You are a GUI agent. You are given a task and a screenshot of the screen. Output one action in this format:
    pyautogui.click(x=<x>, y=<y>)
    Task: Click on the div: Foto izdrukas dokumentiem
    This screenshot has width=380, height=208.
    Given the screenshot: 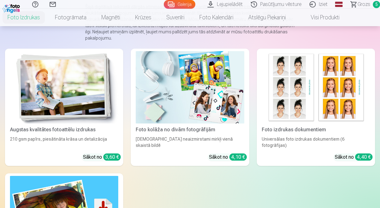 What is the action you would take?
    pyautogui.click(x=315, y=130)
    